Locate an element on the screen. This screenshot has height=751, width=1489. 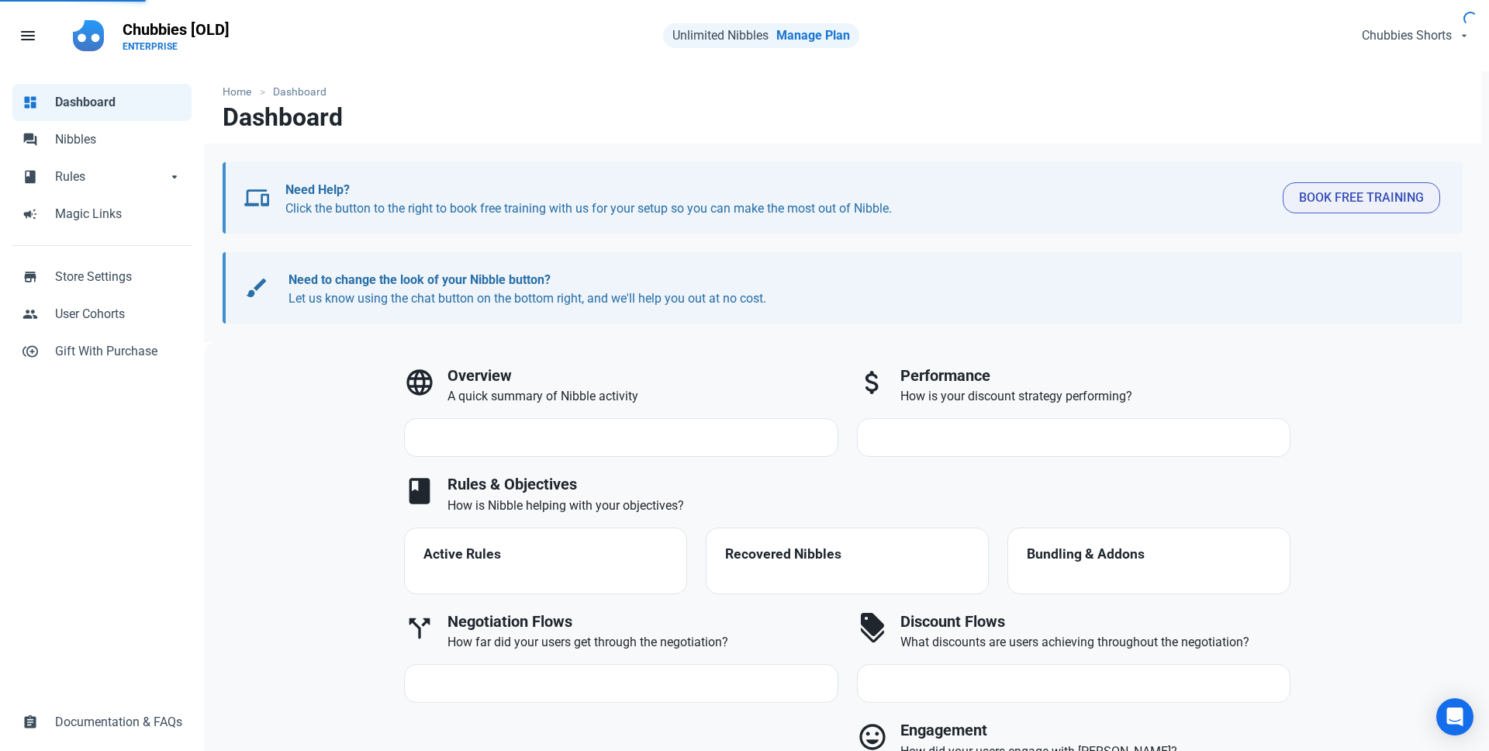
a: storeStore Settings is located at coordinates (102, 277).